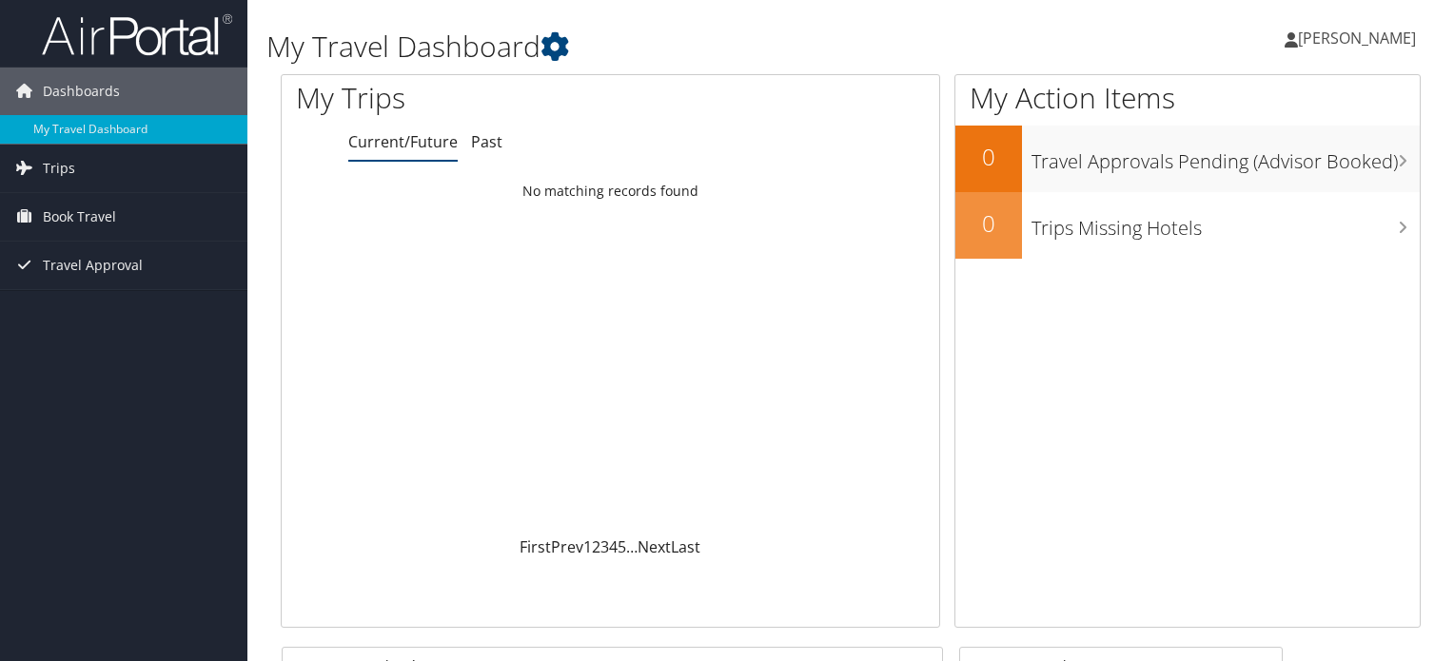 The height and width of the screenshot is (661, 1454). Describe the element at coordinates (403, 142) in the screenshot. I see `a: Current/Future` at that location.